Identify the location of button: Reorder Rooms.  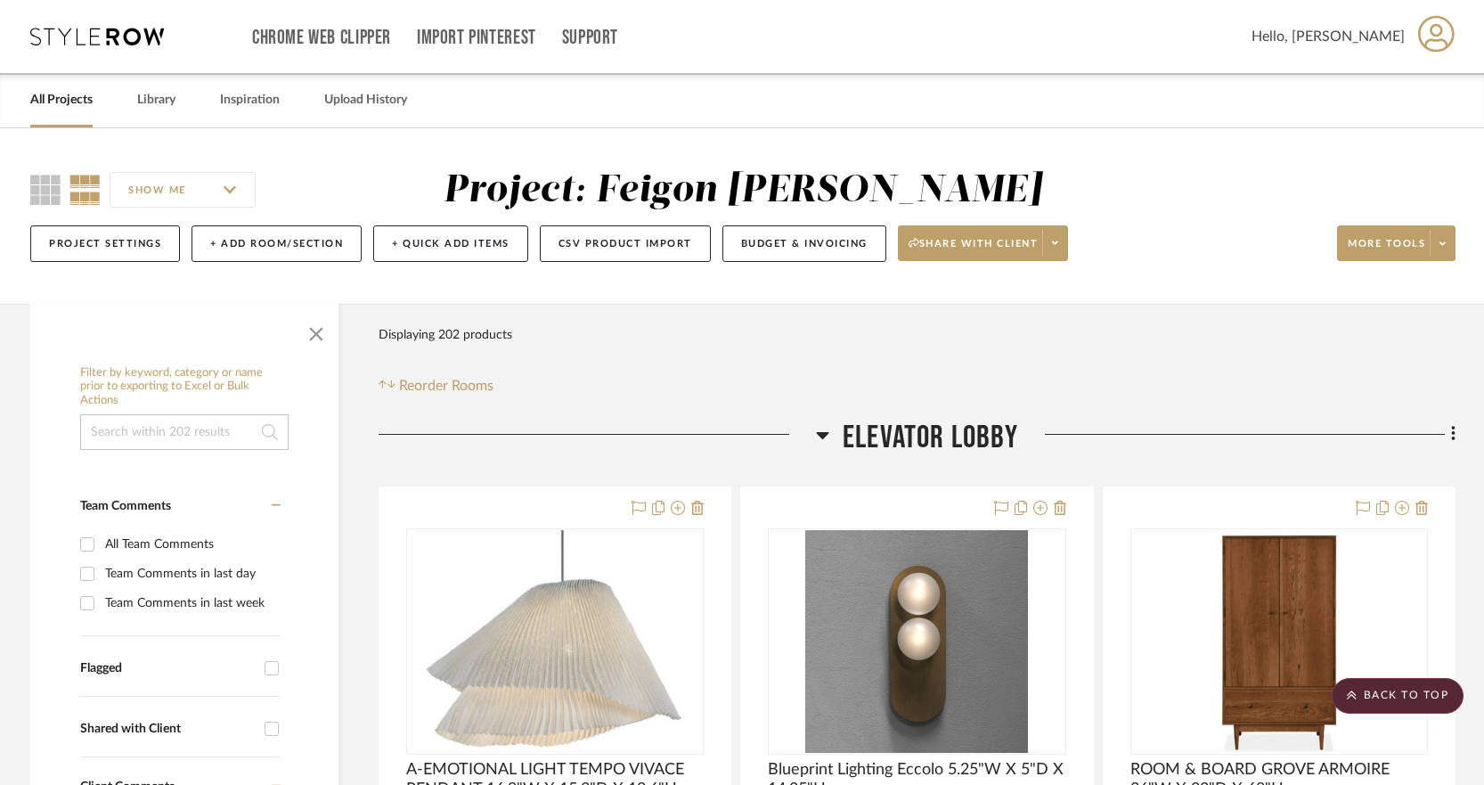
(436, 386).